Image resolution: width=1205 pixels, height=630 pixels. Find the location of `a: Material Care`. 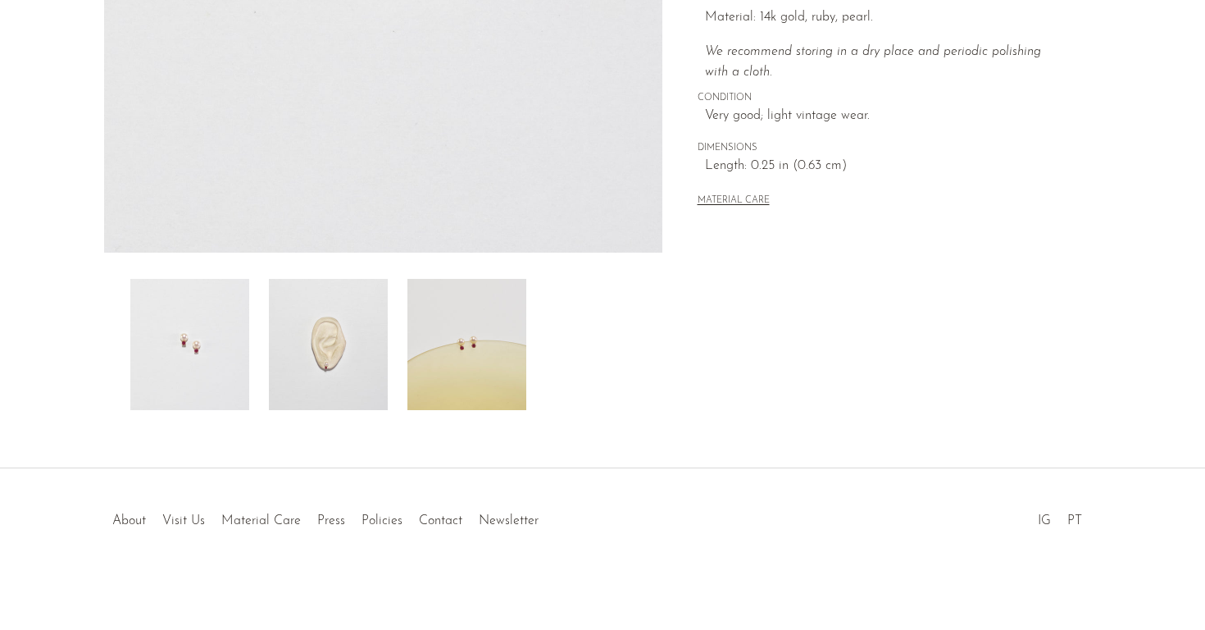

a: Material Care is located at coordinates (261, 521).